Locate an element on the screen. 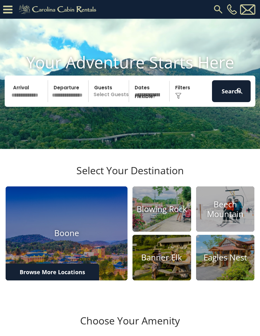 This screenshot has height=336, width=260. a: Beech Mountain is located at coordinates (226, 209).